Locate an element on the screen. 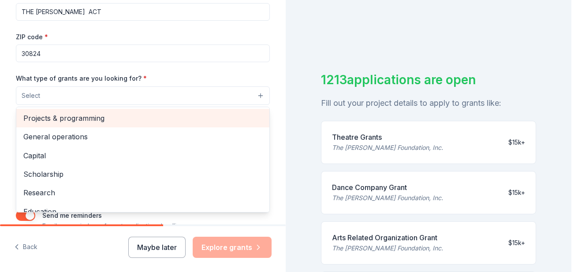 The height and width of the screenshot is (272, 578). span: Research is located at coordinates (143, 193).